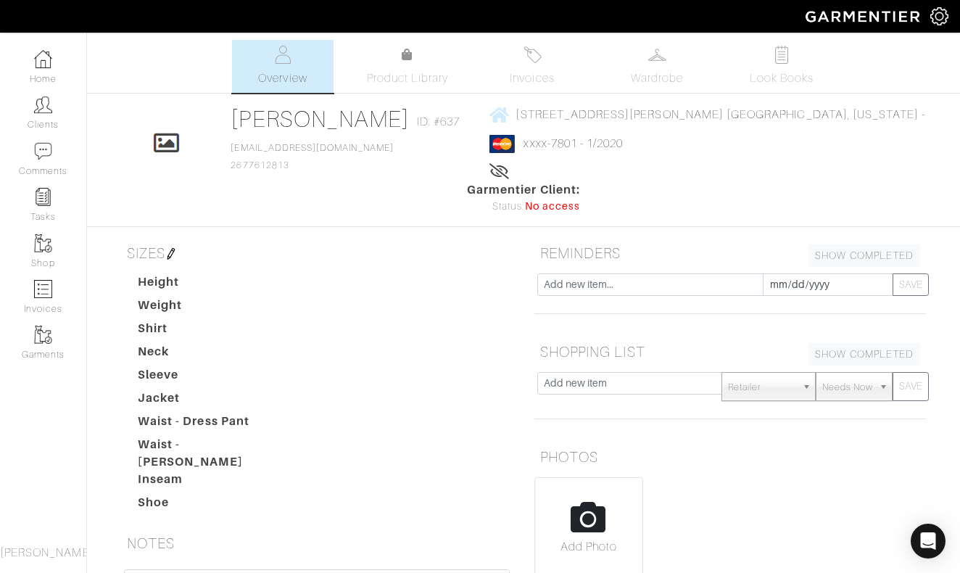  I want to click on dt: Waist - Dress Pant, so click(210, 424).